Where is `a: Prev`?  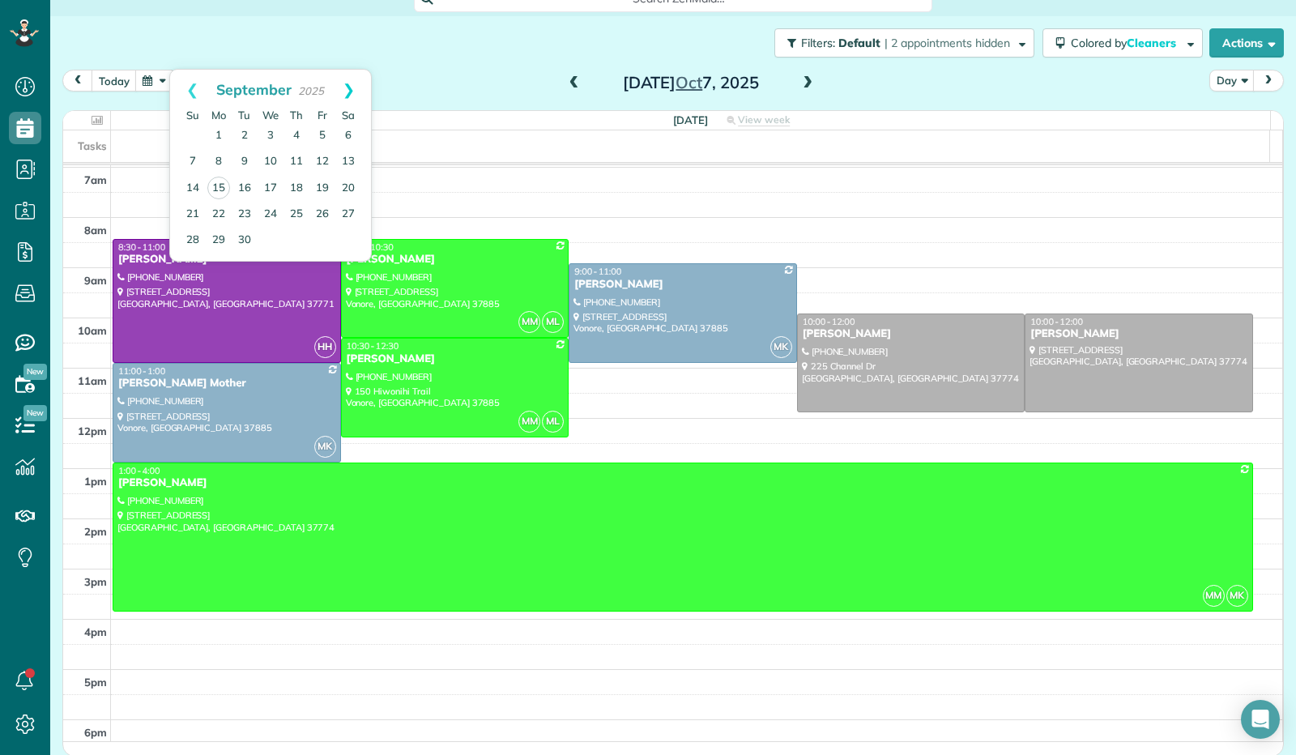 a: Prev is located at coordinates (192, 90).